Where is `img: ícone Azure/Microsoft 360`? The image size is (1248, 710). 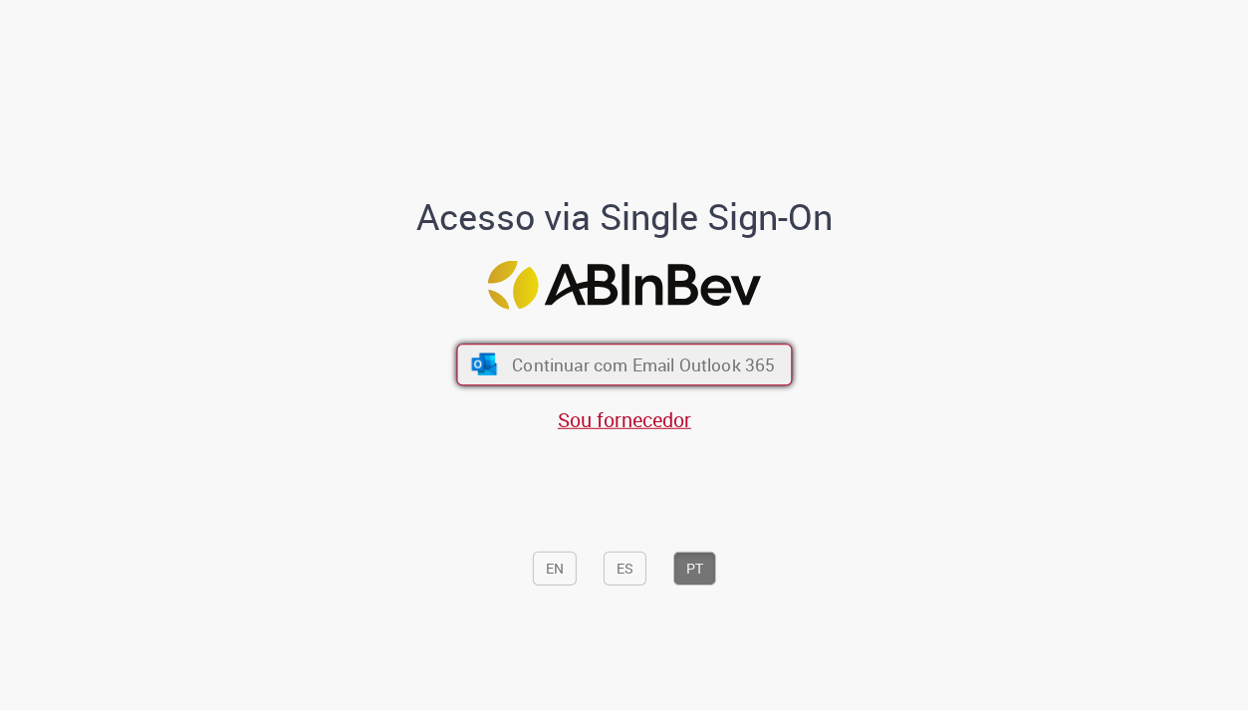
img: ícone Azure/Microsoft 360 is located at coordinates (483, 365).